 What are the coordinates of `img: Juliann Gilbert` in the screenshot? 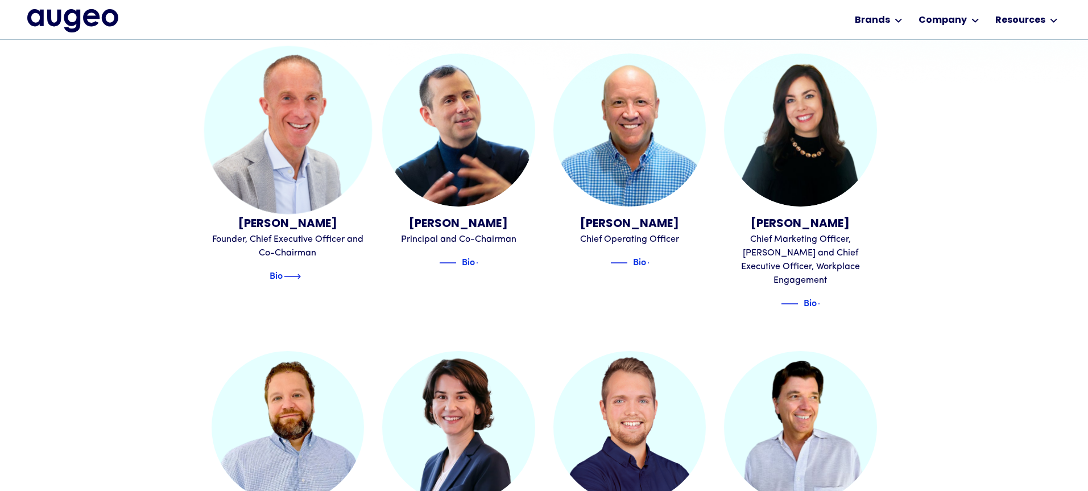 It's located at (800, 130).